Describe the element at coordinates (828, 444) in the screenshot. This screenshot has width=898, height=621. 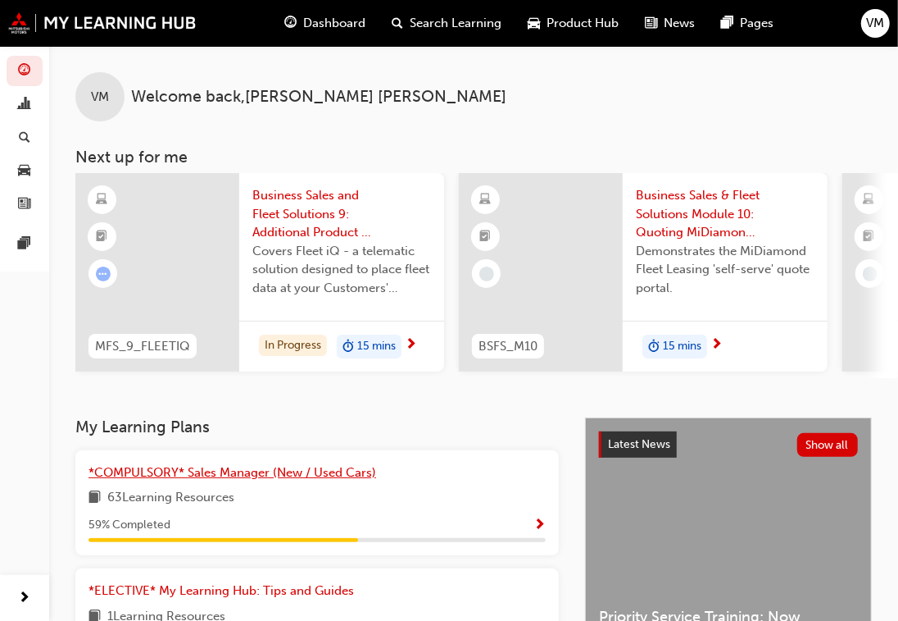
I see `button: Show all` at that location.